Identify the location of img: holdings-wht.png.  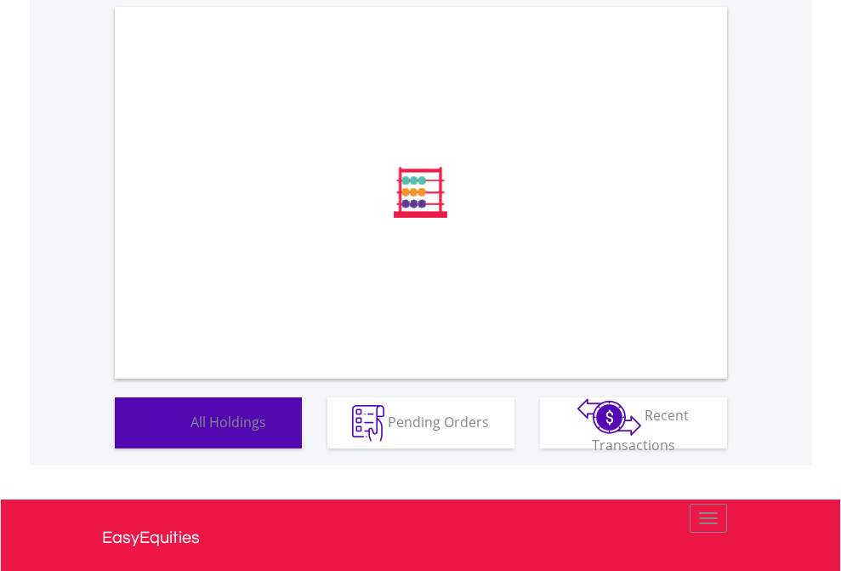
(168, 423).